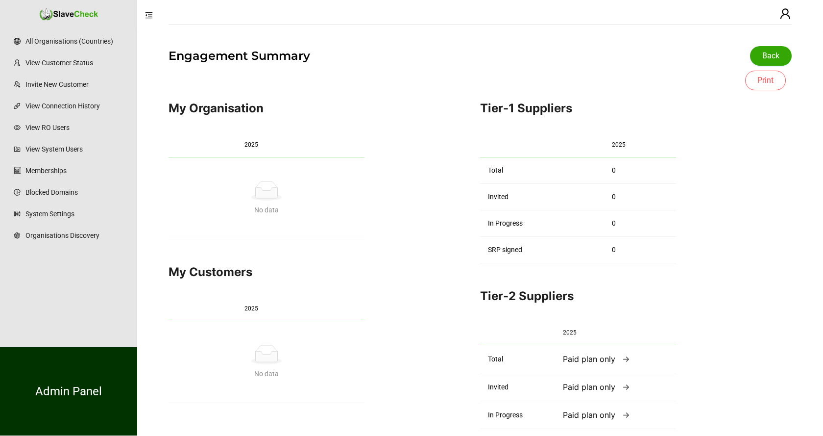 The height and width of the screenshot is (436, 823). What do you see at coordinates (786, 14) in the screenshot?
I see `span: user` at bounding box center [786, 14].